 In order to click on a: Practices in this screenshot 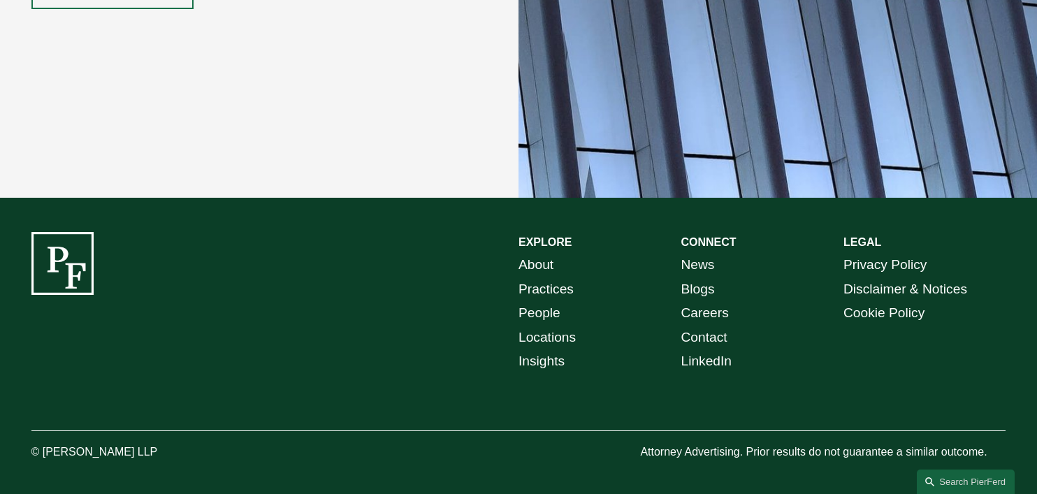, I will do `click(546, 289)`.